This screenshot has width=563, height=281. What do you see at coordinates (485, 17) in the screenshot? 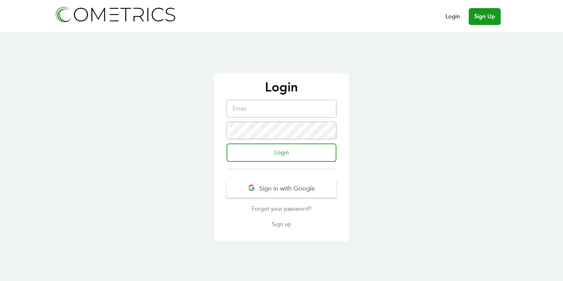
I see `a: Sign Up` at bounding box center [485, 17].